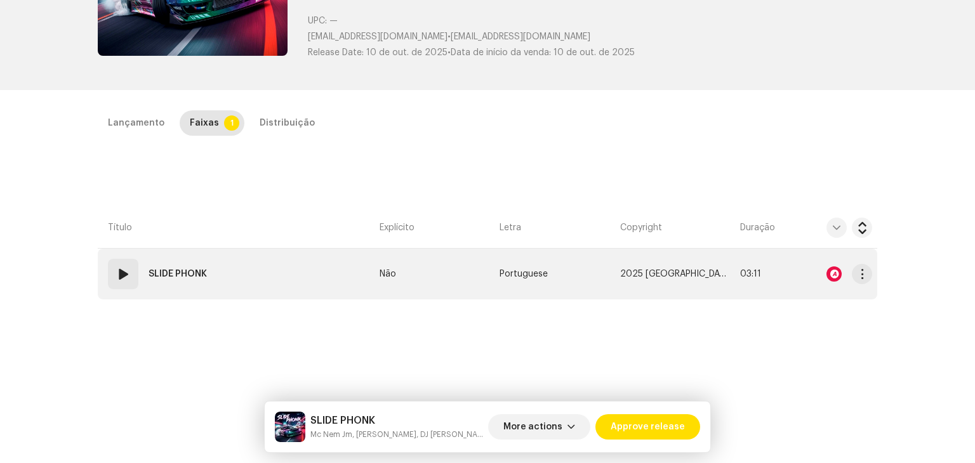 This screenshot has width=975, height=463. What do you see at coordinates (675, 274) in the screenshot?
I see `span: 2025 Brasil dos Fluxos` at bounding box center [675, 274].